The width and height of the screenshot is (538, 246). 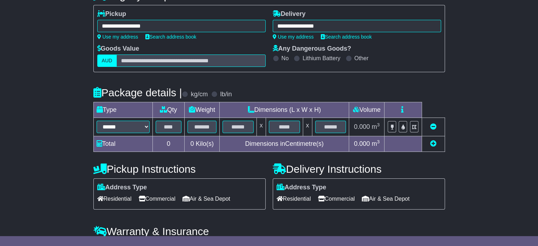 I want to click on label: Pickup, so click(x=112, y=14).